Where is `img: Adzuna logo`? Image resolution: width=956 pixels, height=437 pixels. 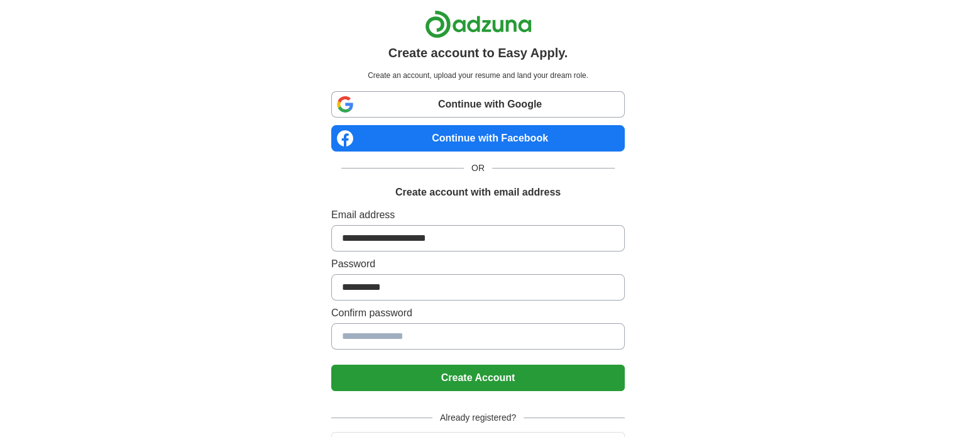 img: Adzuna logo is located at coordinates (478, 24).